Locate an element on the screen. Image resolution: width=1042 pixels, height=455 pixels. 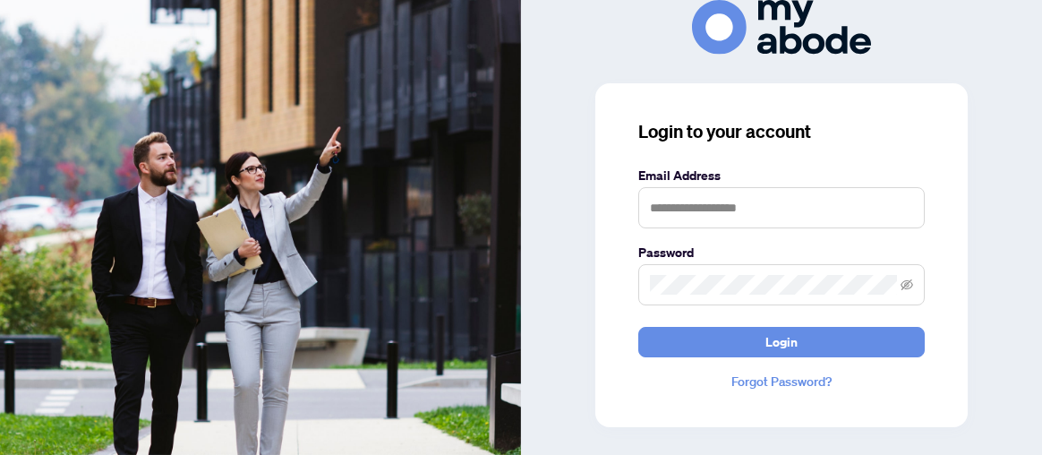
span: eye-invisible is located at coordinates (907, 285).